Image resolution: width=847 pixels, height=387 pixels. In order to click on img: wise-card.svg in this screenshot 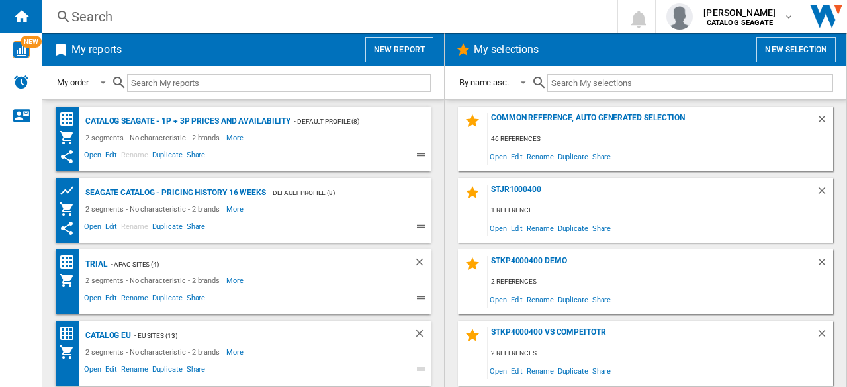, I will do `click(21, 50)`.